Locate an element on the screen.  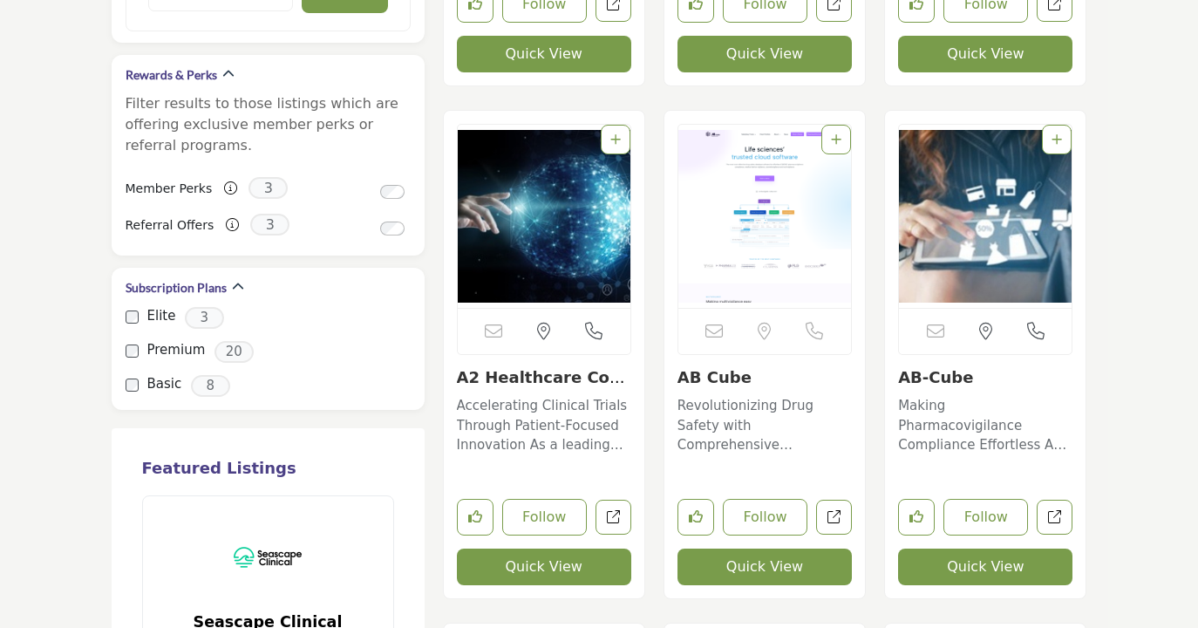
img: Seascape Clinical is located at coordinates (268, 557).